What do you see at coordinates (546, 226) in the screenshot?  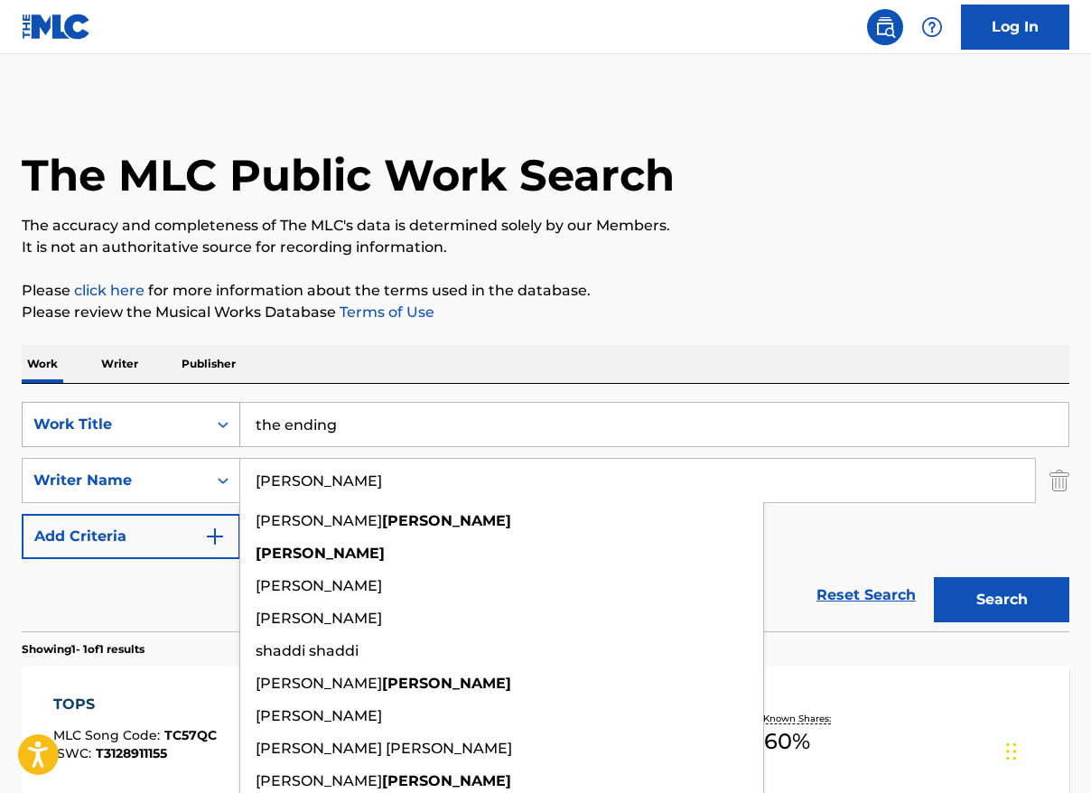 I see `p: The accuracy and completeness of The MLC's data is determined solely by our Members.` at bounding box center [546, 226].